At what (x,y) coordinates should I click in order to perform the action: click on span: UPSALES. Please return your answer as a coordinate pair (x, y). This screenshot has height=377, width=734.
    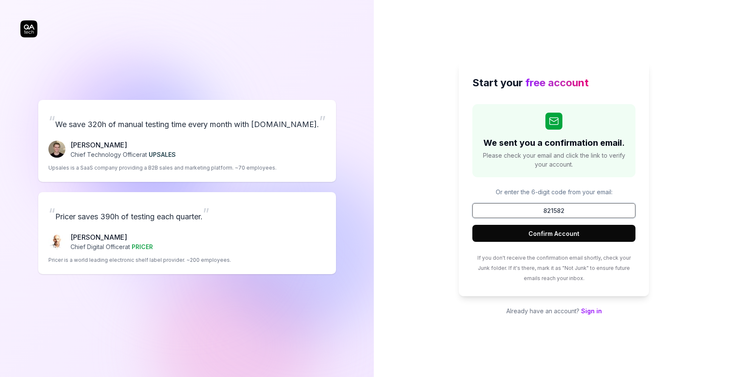
    Looking at the image, I should click on (162, 154).